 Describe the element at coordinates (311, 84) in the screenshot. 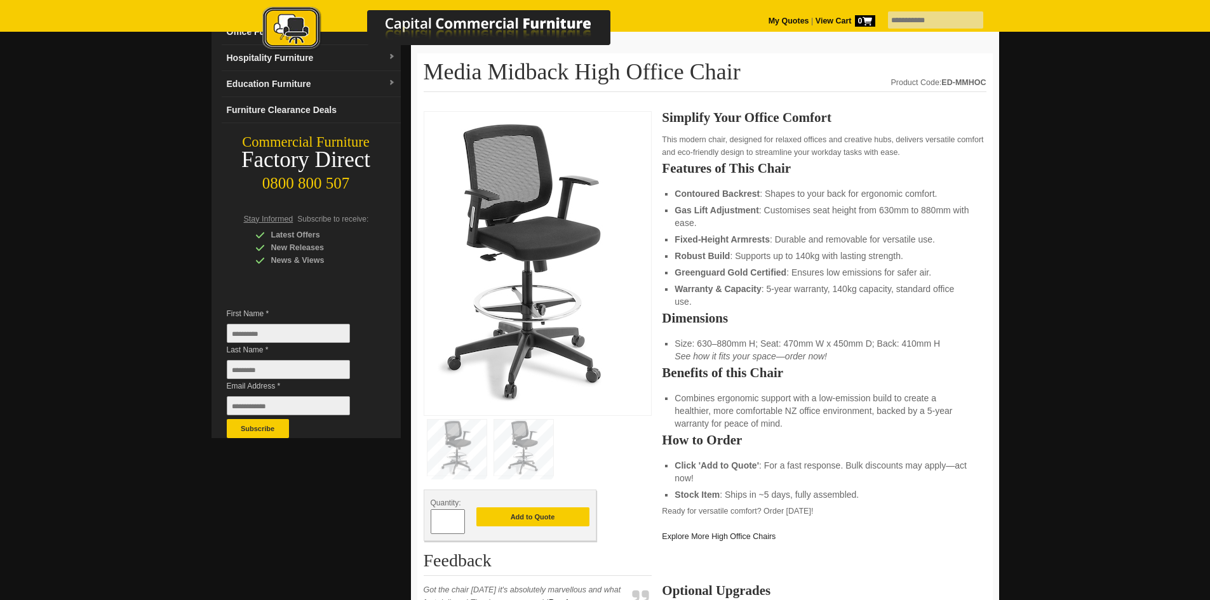

I see `a: Education Furnituredropdown` at that location.